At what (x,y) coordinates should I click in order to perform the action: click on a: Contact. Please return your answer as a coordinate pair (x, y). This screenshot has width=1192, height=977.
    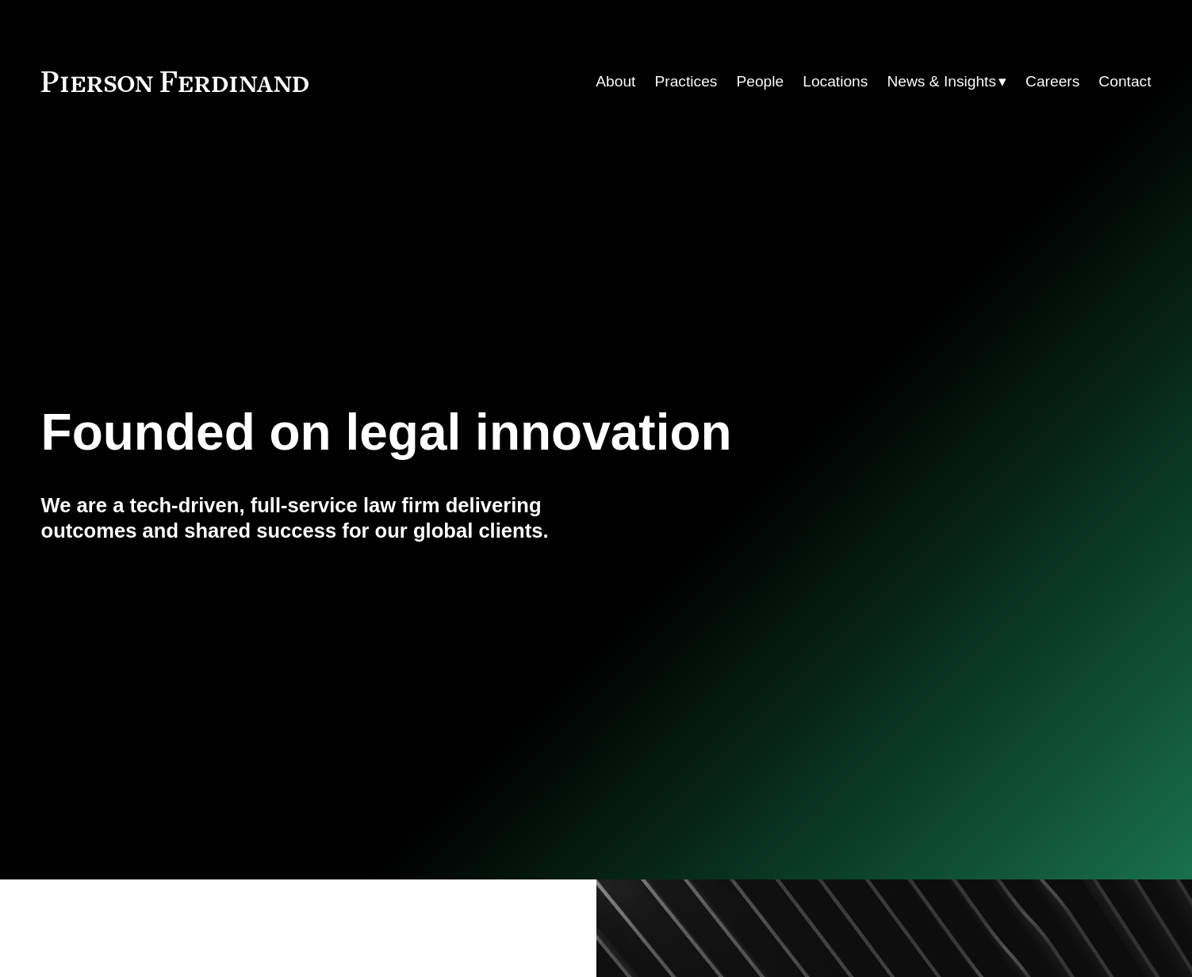
    Looking at the image, I should click on (1125, 82).